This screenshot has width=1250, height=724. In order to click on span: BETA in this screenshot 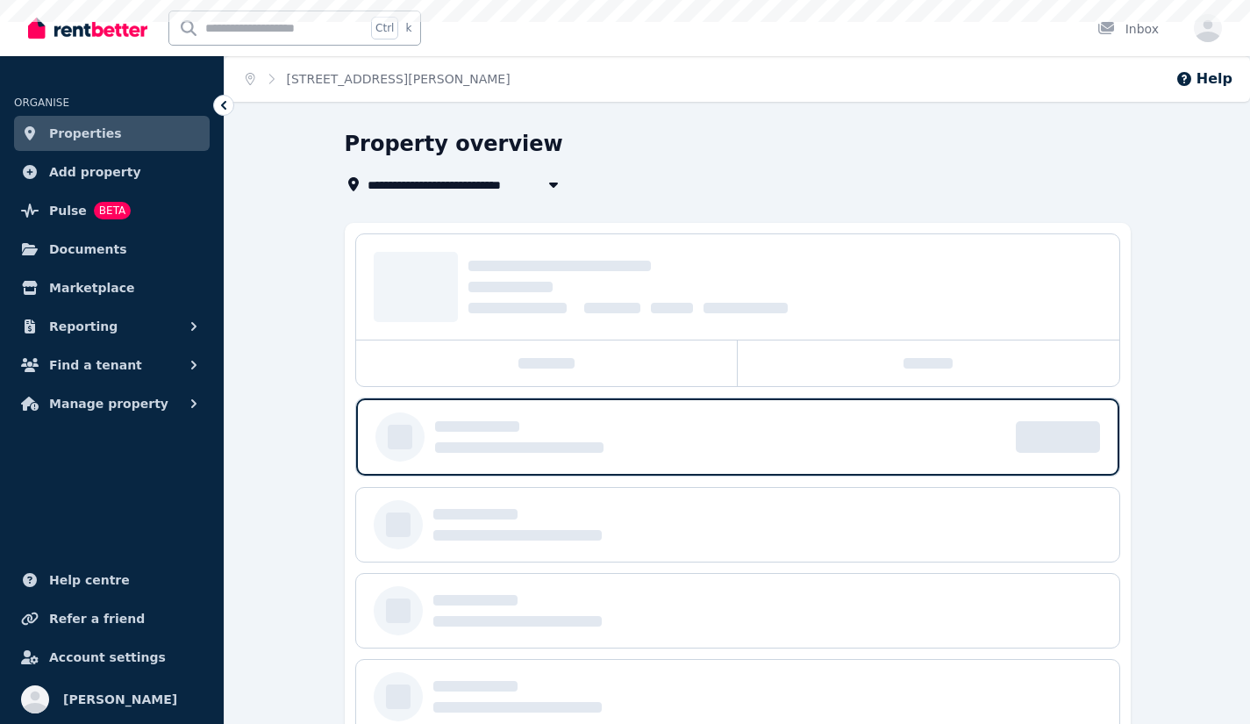, I will do `click(112, 211)`.